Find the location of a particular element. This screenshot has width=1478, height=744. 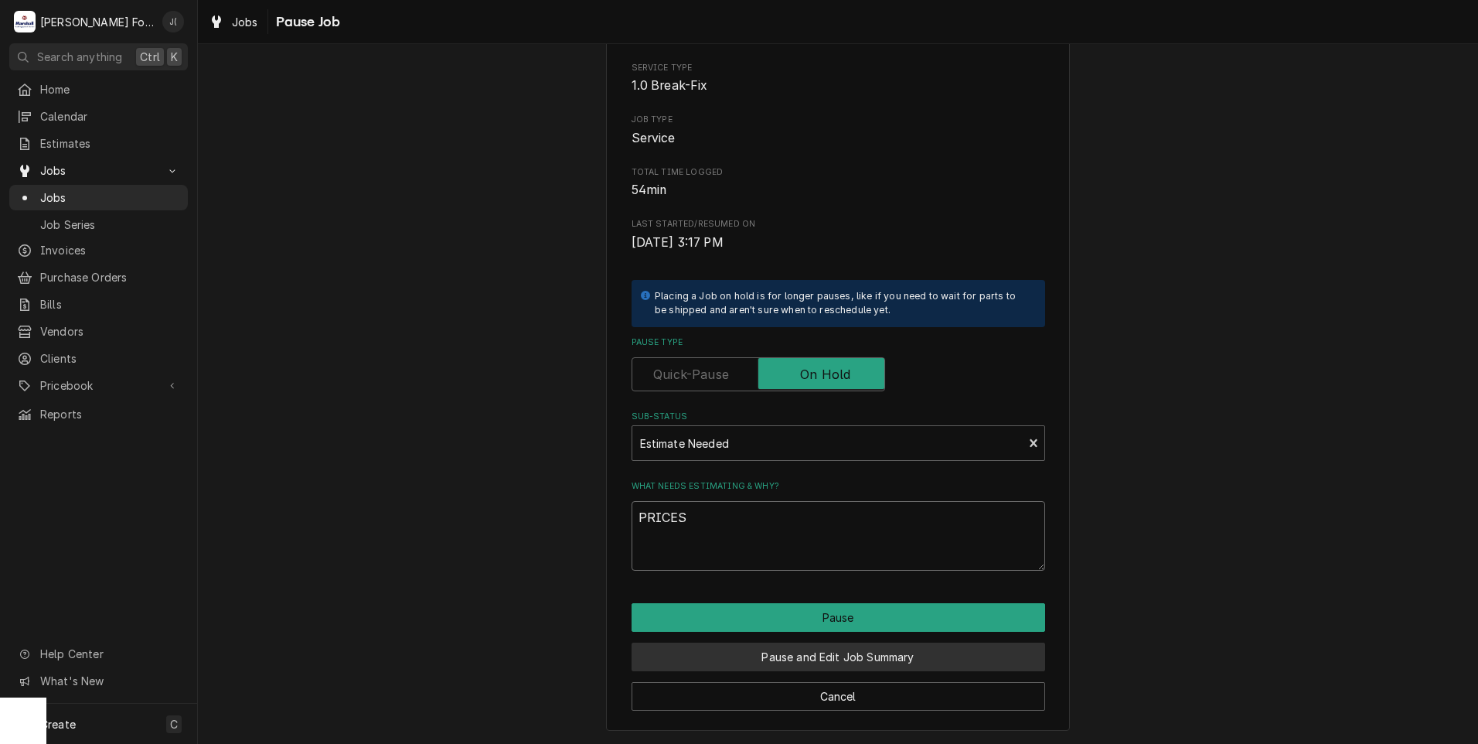

span: Vendors is located at coordinates (110, 331).